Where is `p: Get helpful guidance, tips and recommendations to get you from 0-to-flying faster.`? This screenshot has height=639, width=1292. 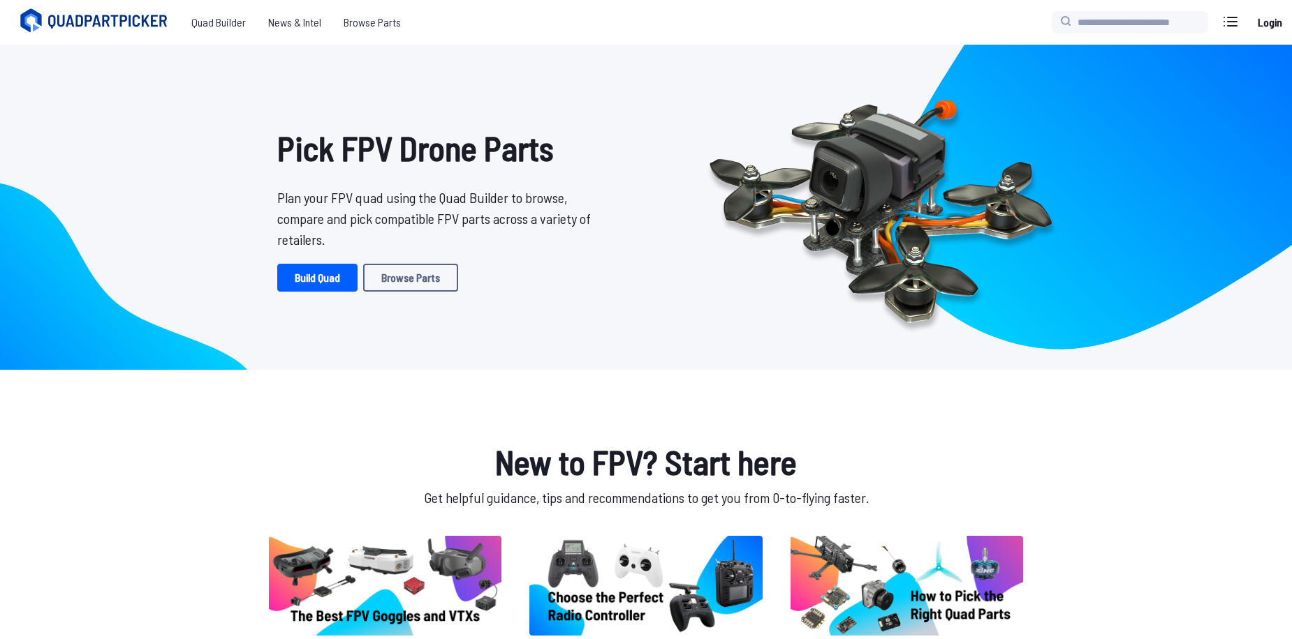
p: Get helpful guidance, tips and recommendations to get you from 0-to-flying faster. is located at coordinates (646, 498).